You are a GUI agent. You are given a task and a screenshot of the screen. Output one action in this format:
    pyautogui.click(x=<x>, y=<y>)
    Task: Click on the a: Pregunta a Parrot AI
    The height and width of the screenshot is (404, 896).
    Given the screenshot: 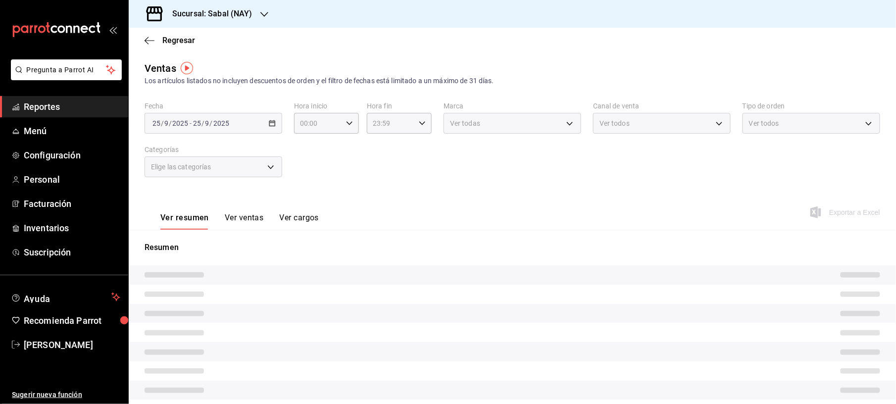 What is the action you would take?
    pyautogui.click(x=64, y=77)
    